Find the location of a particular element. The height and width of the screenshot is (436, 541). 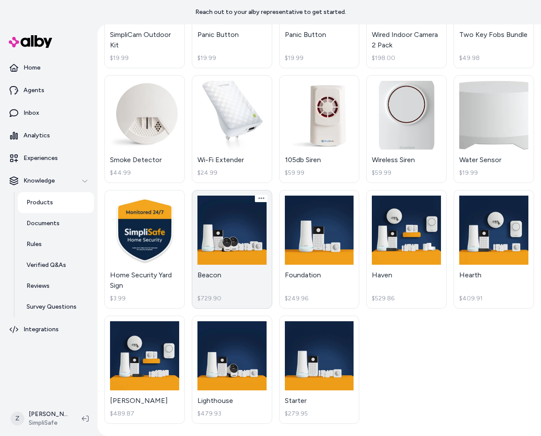

a: HearthHearth$409.91 is located at coordinates (493, 249).